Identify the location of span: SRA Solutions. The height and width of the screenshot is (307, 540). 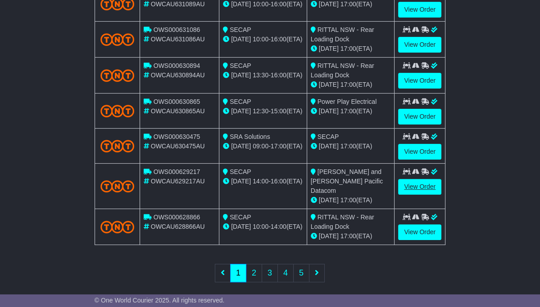
(250, 137).